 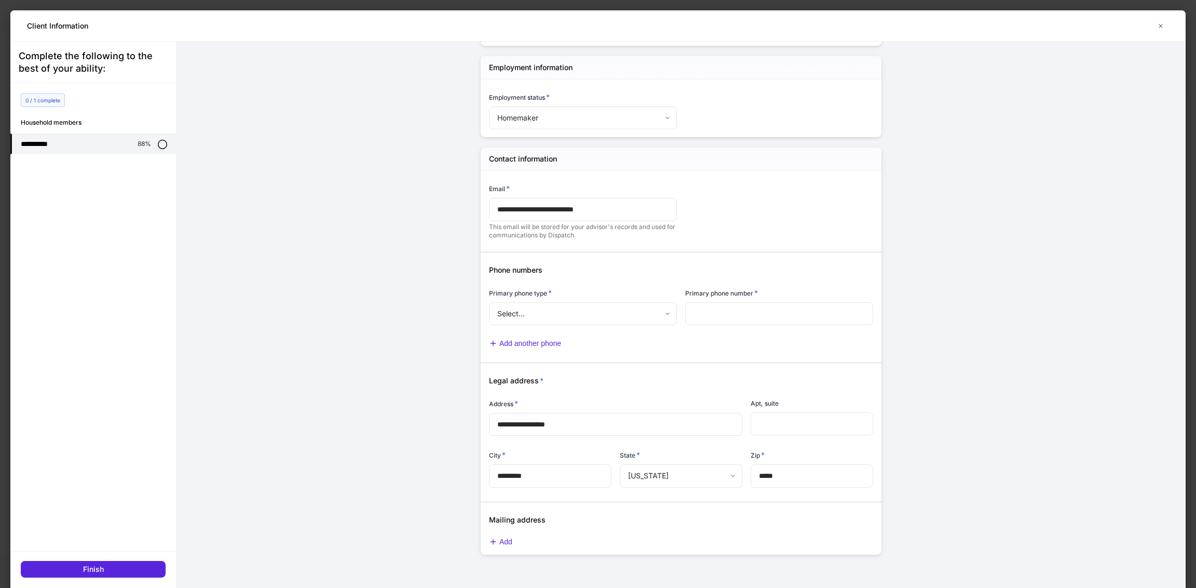 I want to click on div: Phone numbers, so click(x=677, y=264).